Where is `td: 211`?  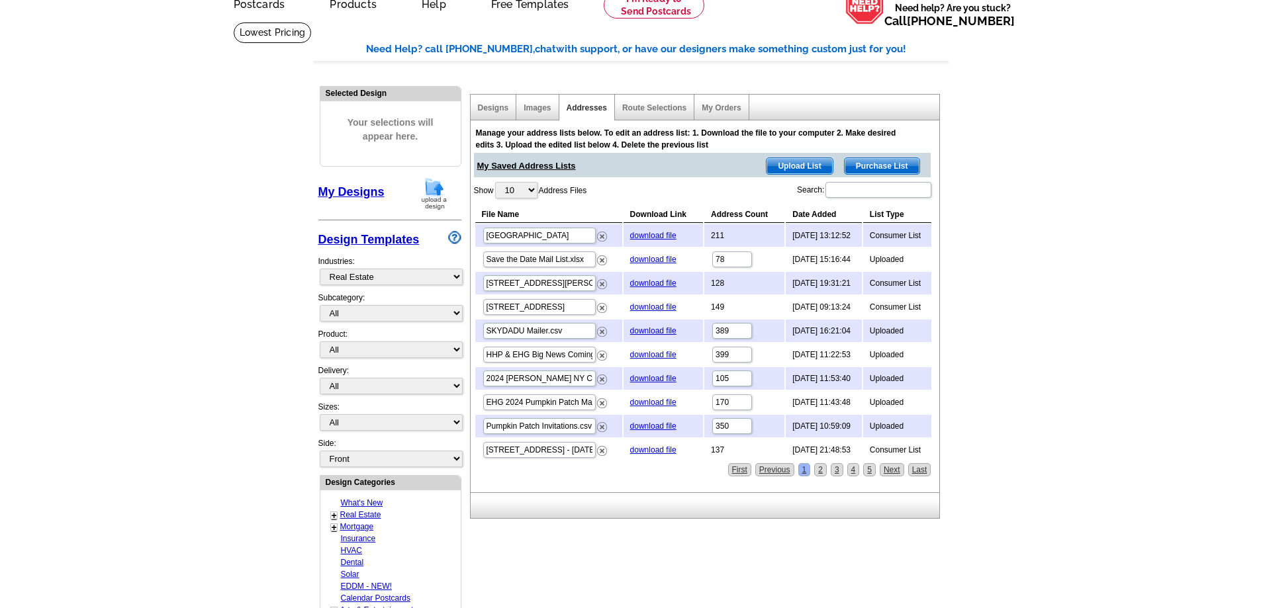 td: 211 is located at coordinates (744, 236).